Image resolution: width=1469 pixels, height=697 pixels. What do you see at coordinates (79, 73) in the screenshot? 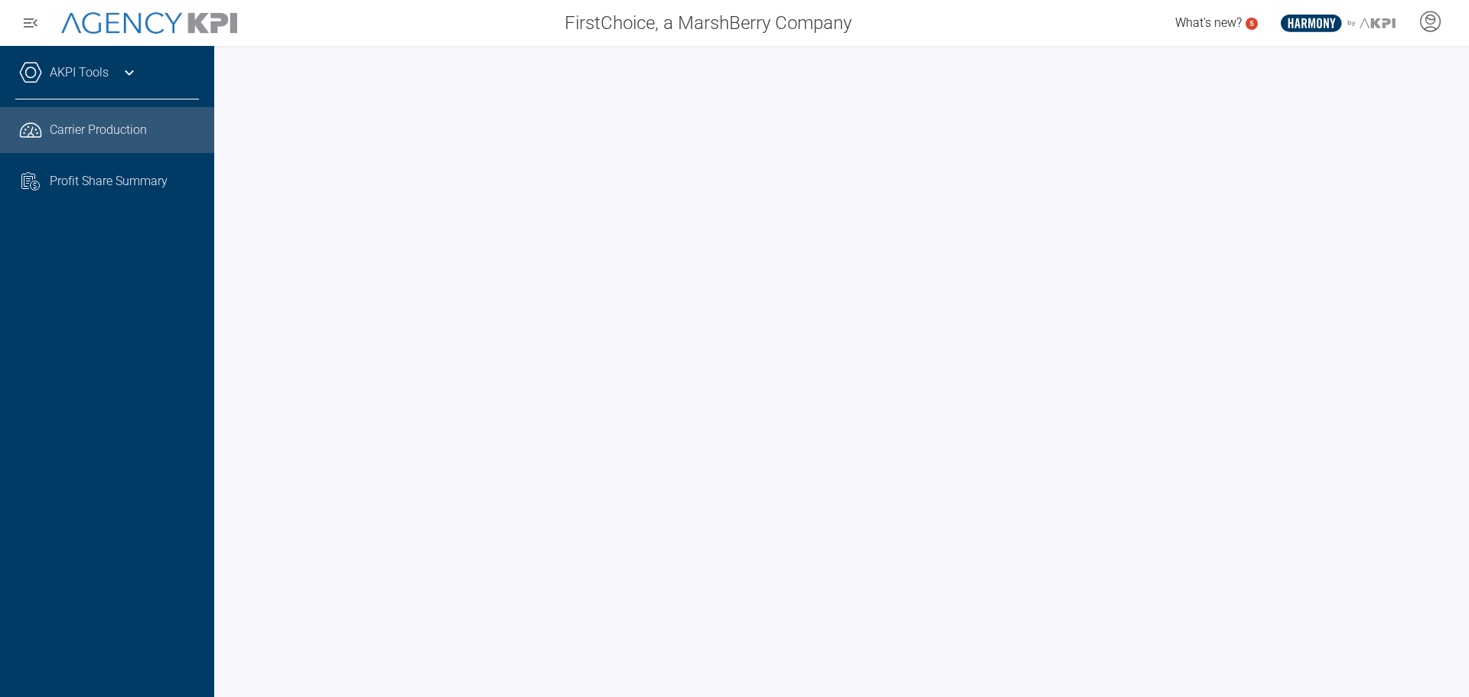
I see `a: AKPI Tools` at bounding box center [79, 73].